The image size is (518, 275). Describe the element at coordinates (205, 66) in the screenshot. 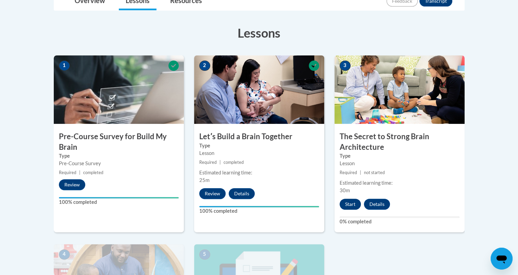

I see `span: 2` at that location.